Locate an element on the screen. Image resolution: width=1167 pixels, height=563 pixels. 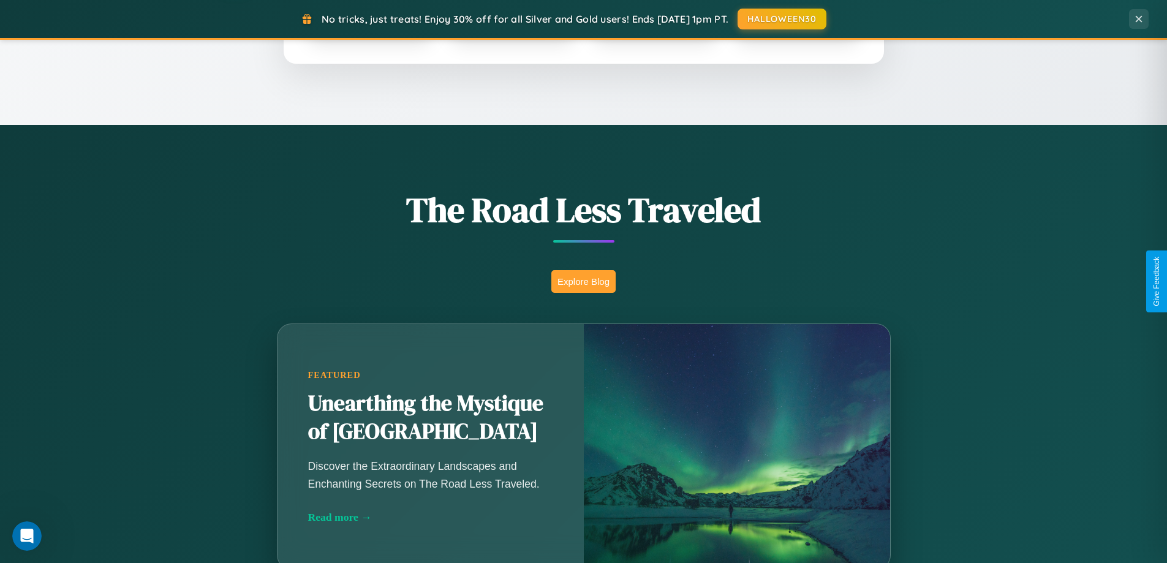
p: Discover the Extraordinary Landscapes and Enchanting Secrets on The Road Less Traveled. is located at coordinates (431, 475).